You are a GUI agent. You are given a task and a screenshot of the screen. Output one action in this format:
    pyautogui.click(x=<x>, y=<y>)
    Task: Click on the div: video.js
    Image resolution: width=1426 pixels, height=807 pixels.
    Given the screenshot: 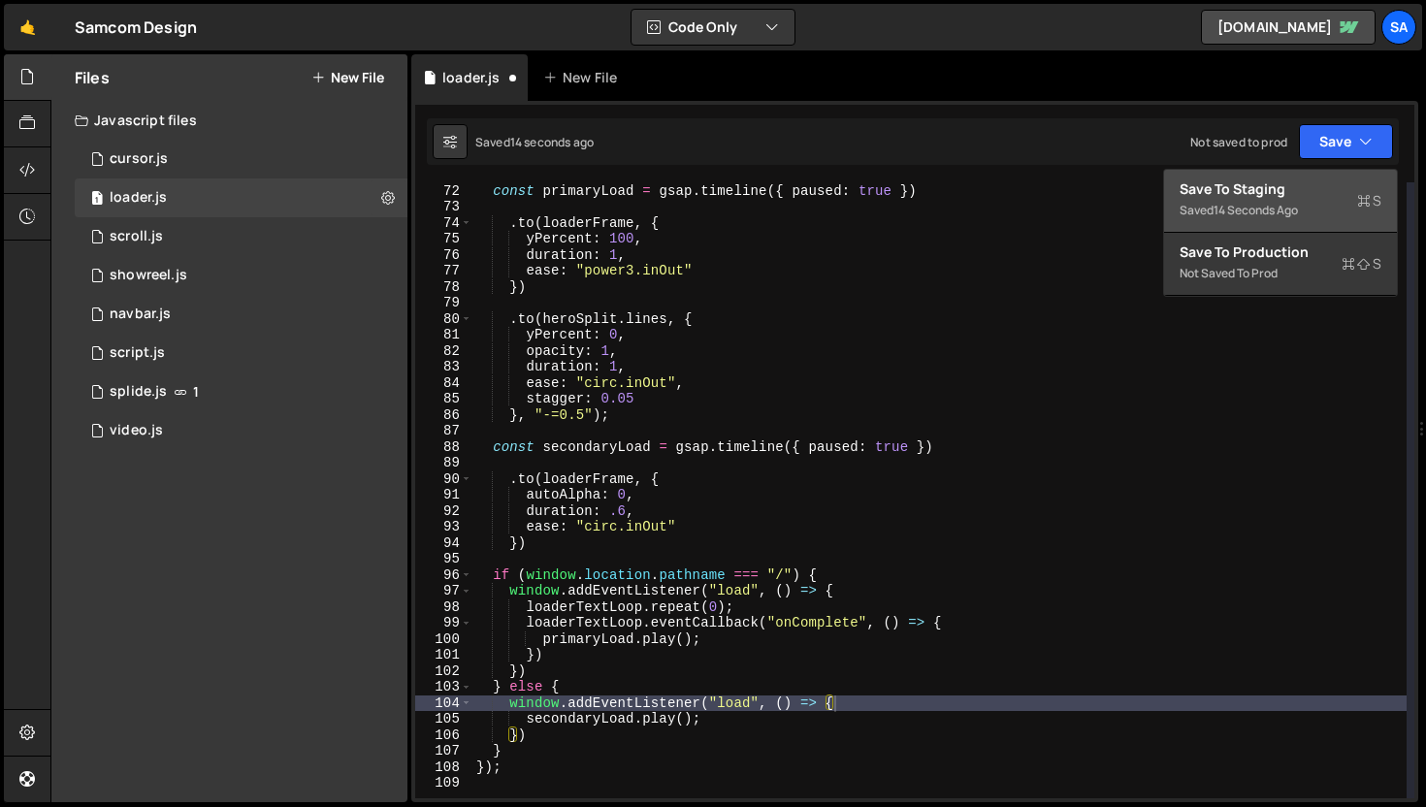 What is the action you would take?
    pyautogui.click(x=136, y=431)
    